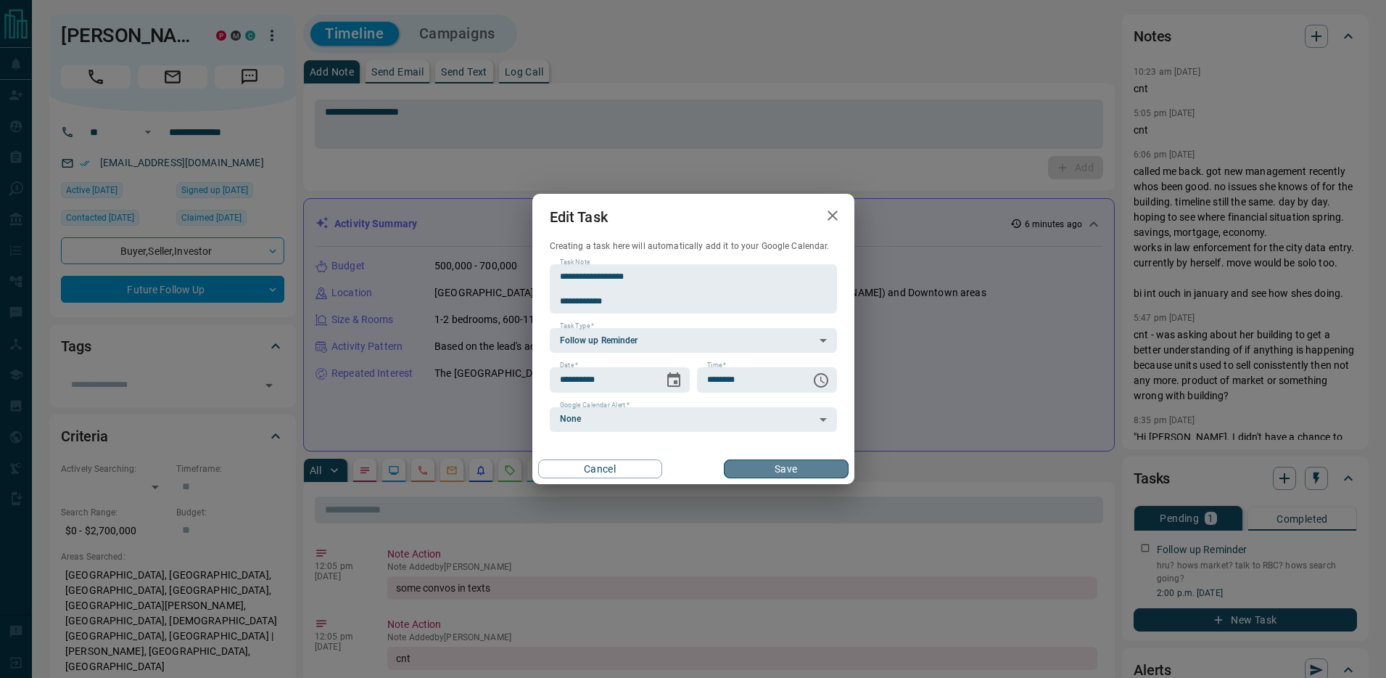 This screenshot has width=1386, height=678. Describe the element at coordinates (694, 340) in the screenshot. I see `div: Follow up Reminder` at that location.